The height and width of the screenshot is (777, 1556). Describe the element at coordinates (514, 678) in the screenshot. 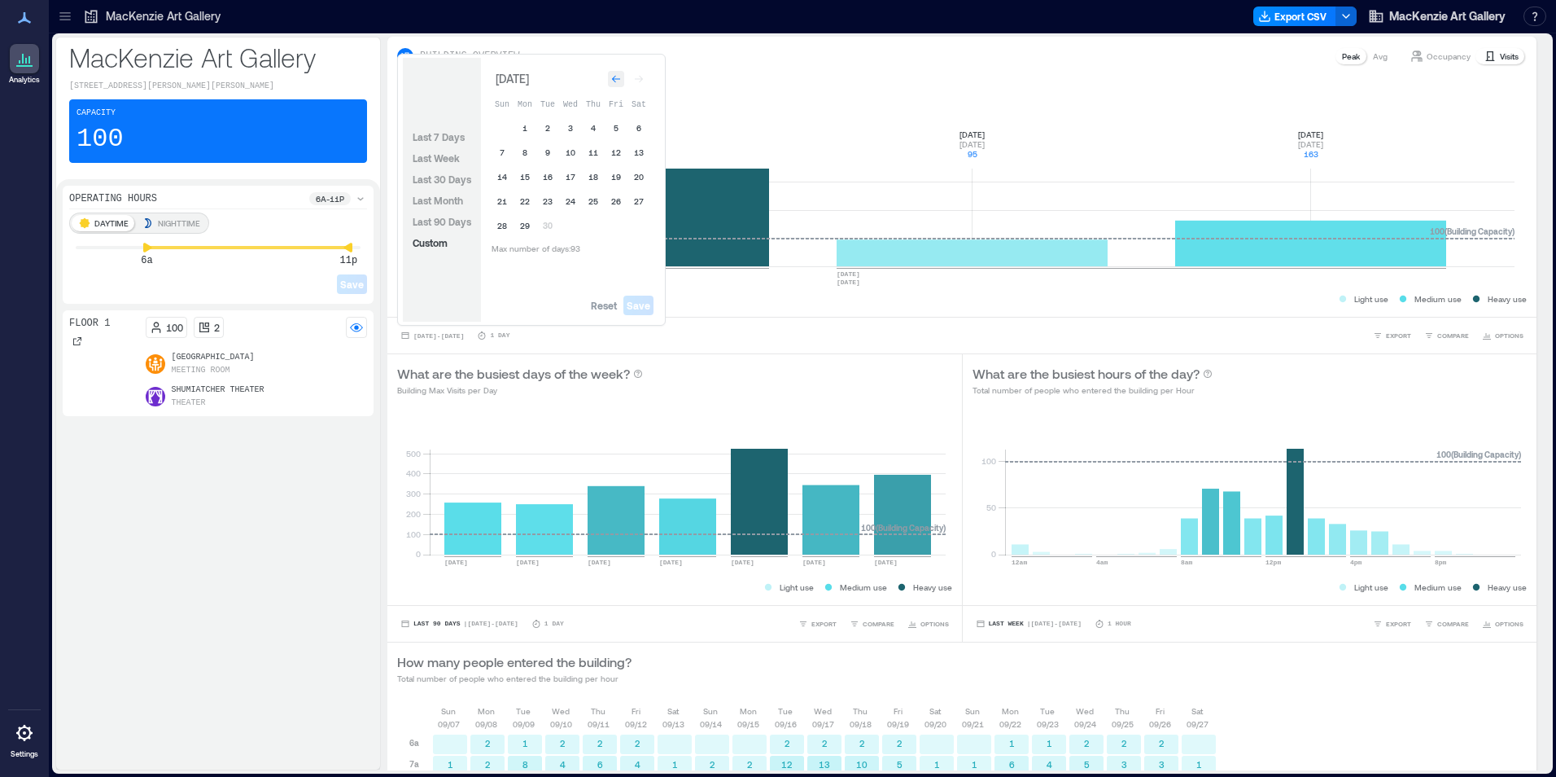

I see `p: Total number of people who entered the building per hour` at that location.